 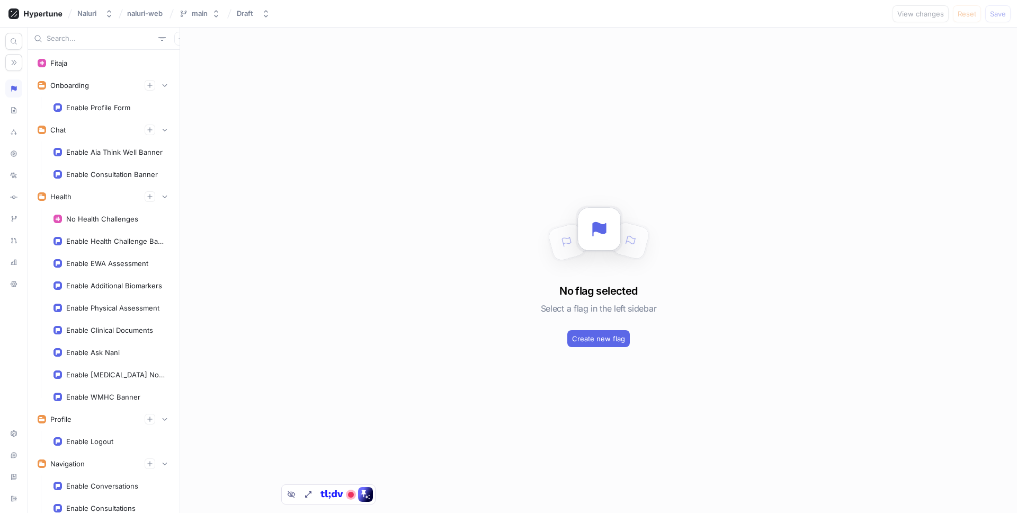 I want to click on h3: No flag selected, so click(x=598, y=291).